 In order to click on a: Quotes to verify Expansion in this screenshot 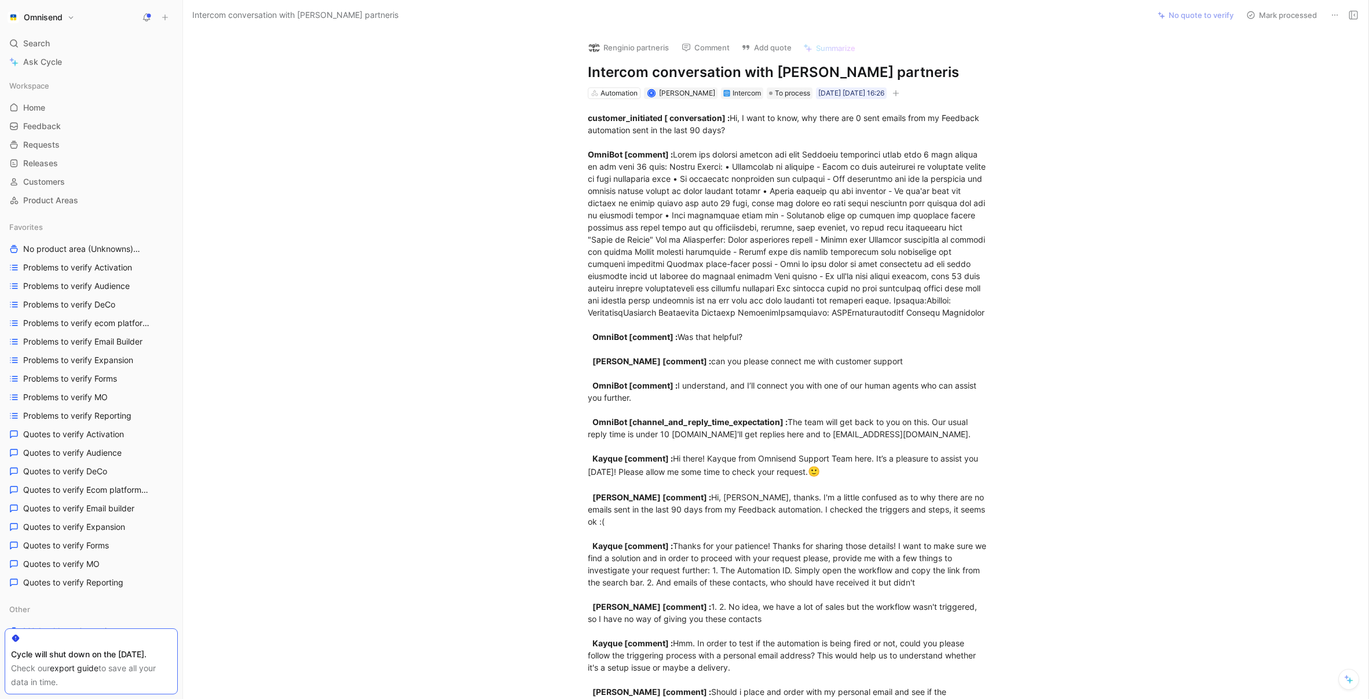, I will do `click(91, 527)`.